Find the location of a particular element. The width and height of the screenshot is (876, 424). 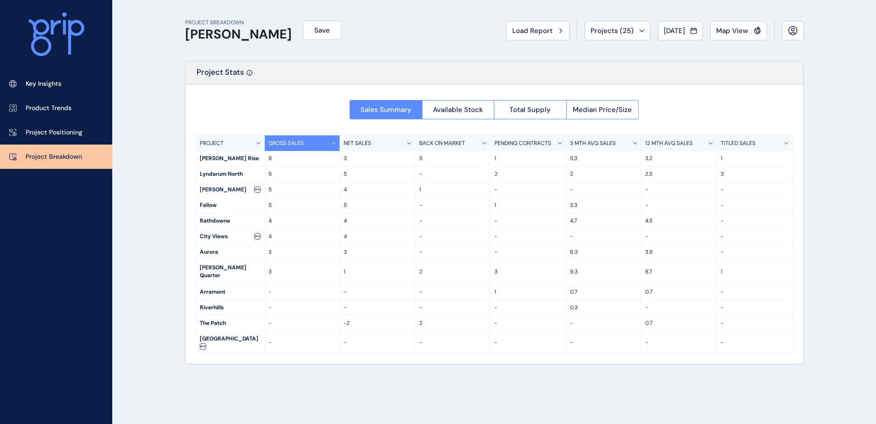

p: 9.3 is located at coordinates (604, 271).